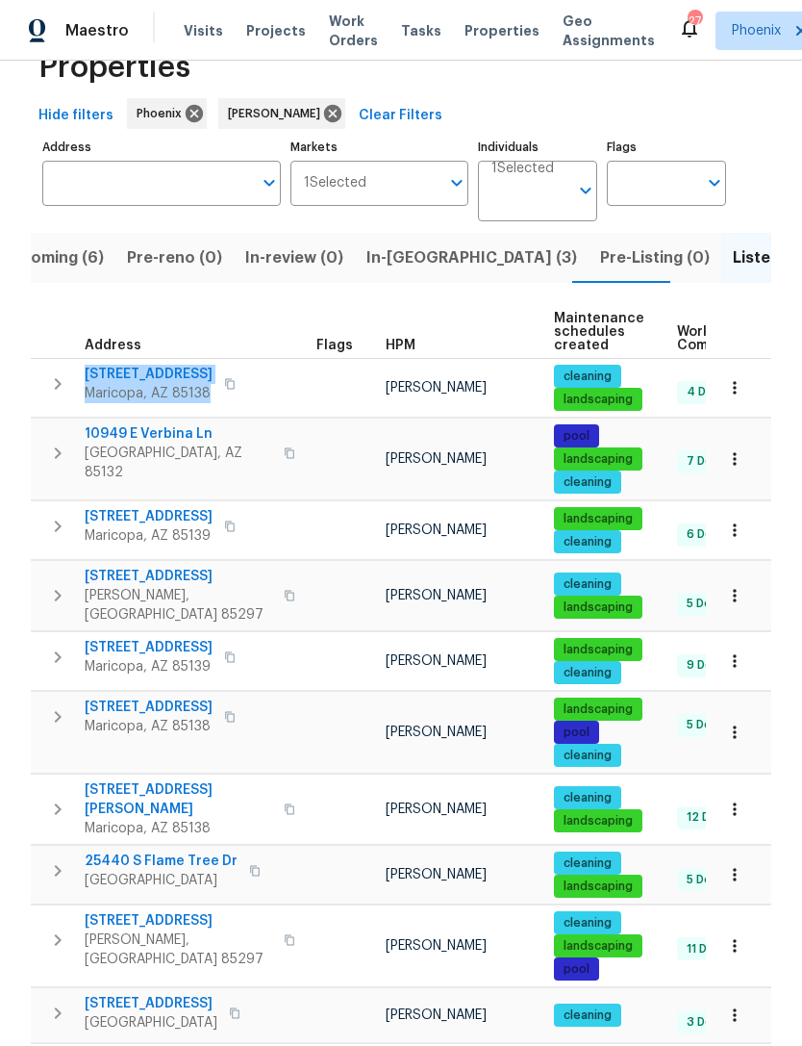  Describe the element at coordinates (113, 345) in the screenshot. I see `span: Address` at that location.